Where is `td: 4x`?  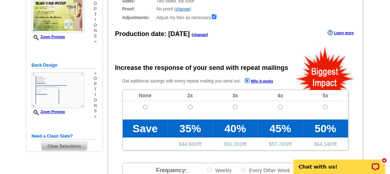
td: 4x is located at coordinates (280, 95).